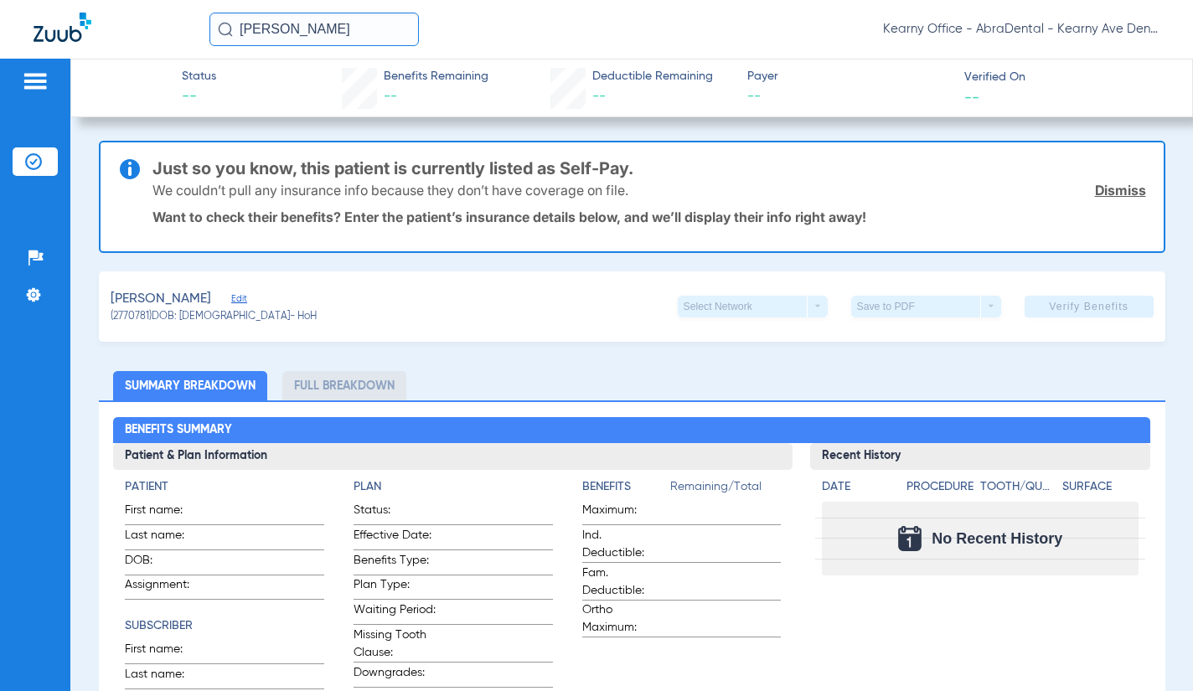 Image resolution: width=1193 pixels, height=691 pixels. What do you see at coordinates (981, 457) in the screenshot?
I see `h3: Recent History` at bounding box center [981, 457].